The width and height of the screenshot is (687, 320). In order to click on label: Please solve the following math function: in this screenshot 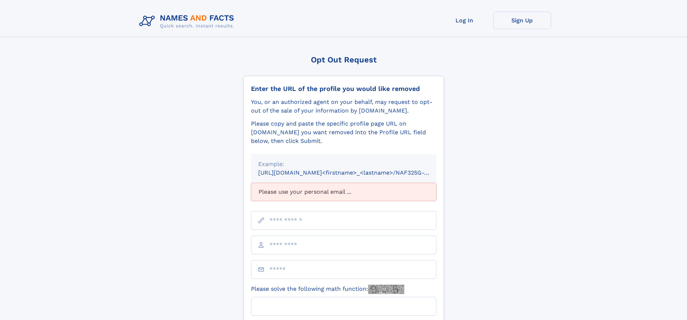, I will do `click(327, 289)`.